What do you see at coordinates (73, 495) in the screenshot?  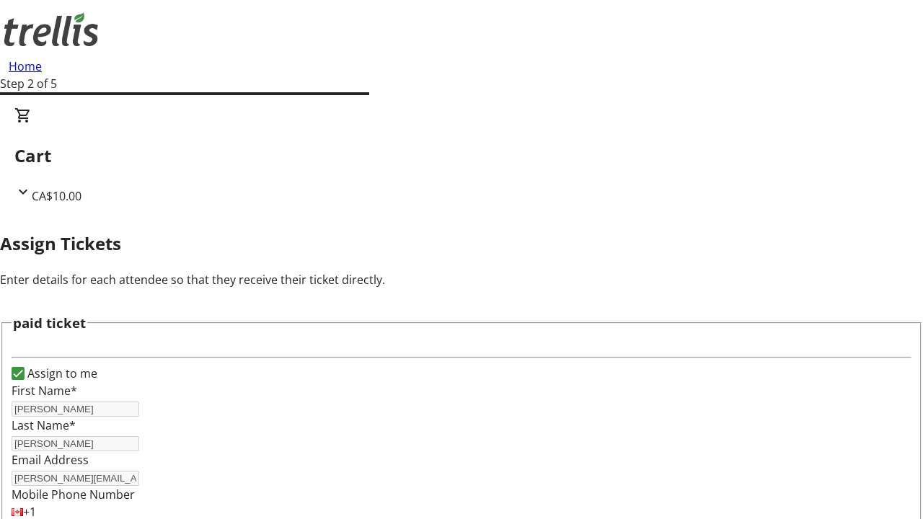 I see `label: Mobile Phone Number` at bounding box center [73, 495].